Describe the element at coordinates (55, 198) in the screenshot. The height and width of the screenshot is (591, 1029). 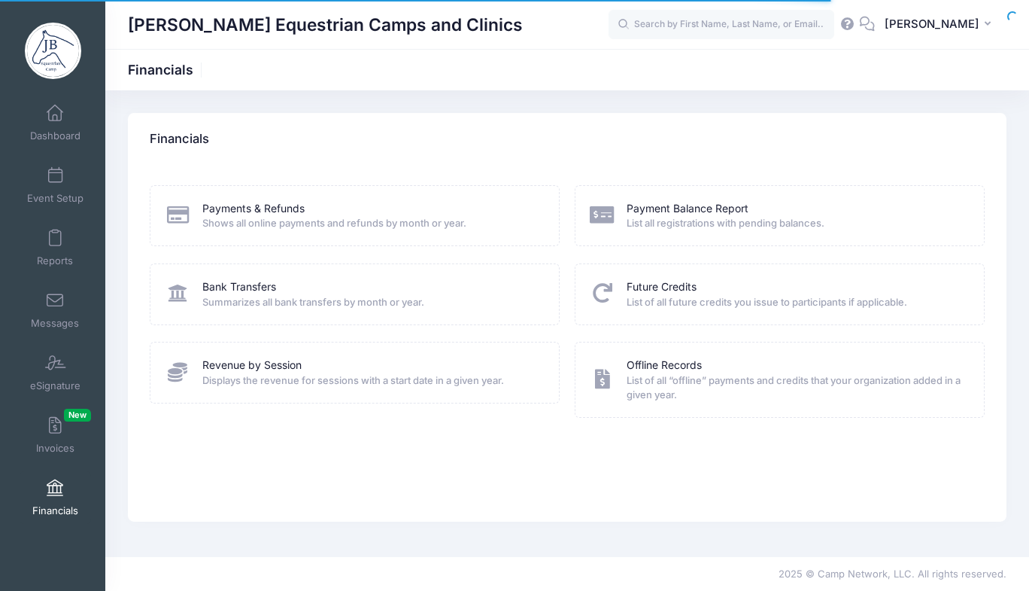
I see `span: Event Setup` at that location.